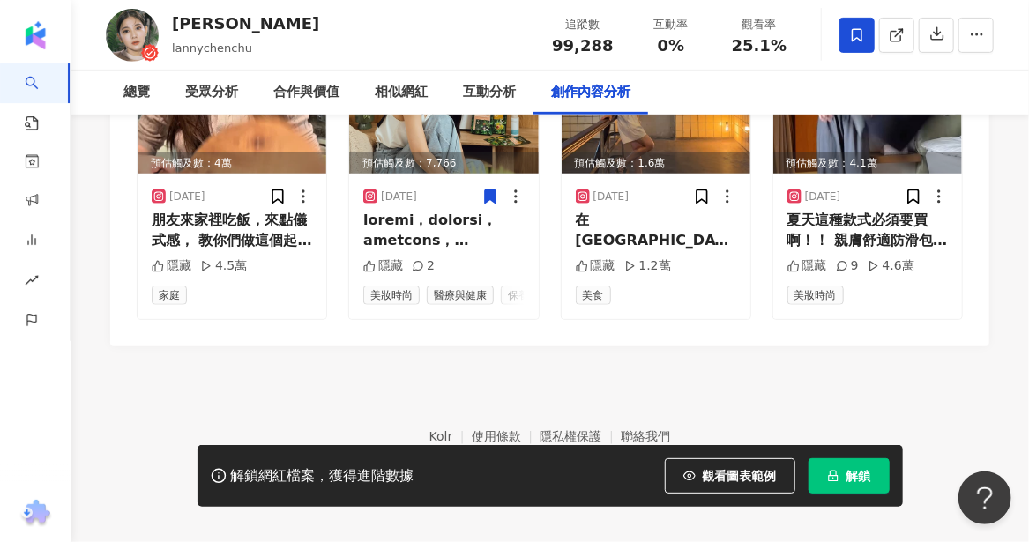 This screenshot has height=542, width=1029. I want to click on div: 互動率, so click(671, 25).